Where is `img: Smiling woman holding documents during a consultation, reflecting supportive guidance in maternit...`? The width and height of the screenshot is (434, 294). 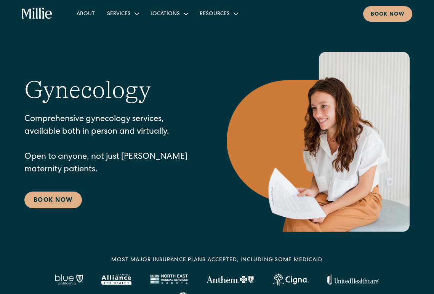
img: Smiling woman holding documents during a consultation, reflecting supportive guidance in maternit... is located at coordinates (318, 142).